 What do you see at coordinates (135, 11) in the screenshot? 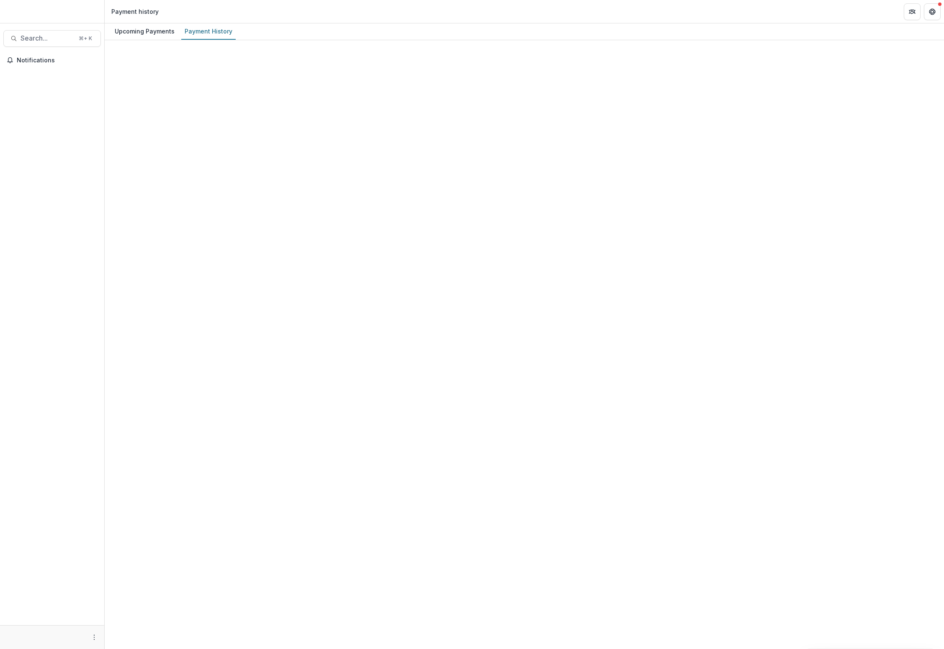
I see `div: Payment history` at bounding box center [135, 11].